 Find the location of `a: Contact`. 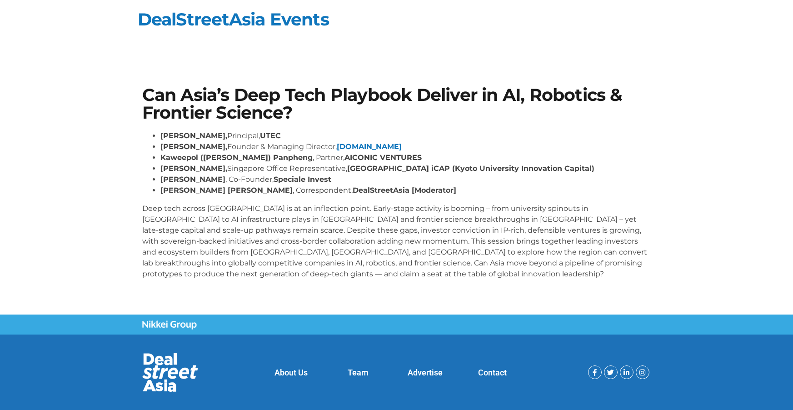

a: Contact is located at coordinates (492, 372).